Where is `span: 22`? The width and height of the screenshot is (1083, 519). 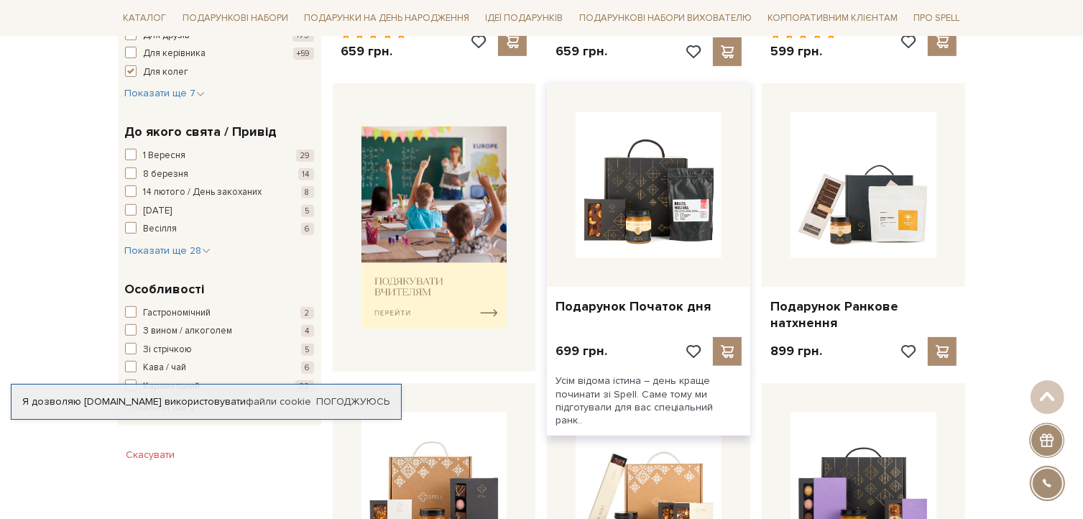 span: 22 is located at coordinates (305, 386).